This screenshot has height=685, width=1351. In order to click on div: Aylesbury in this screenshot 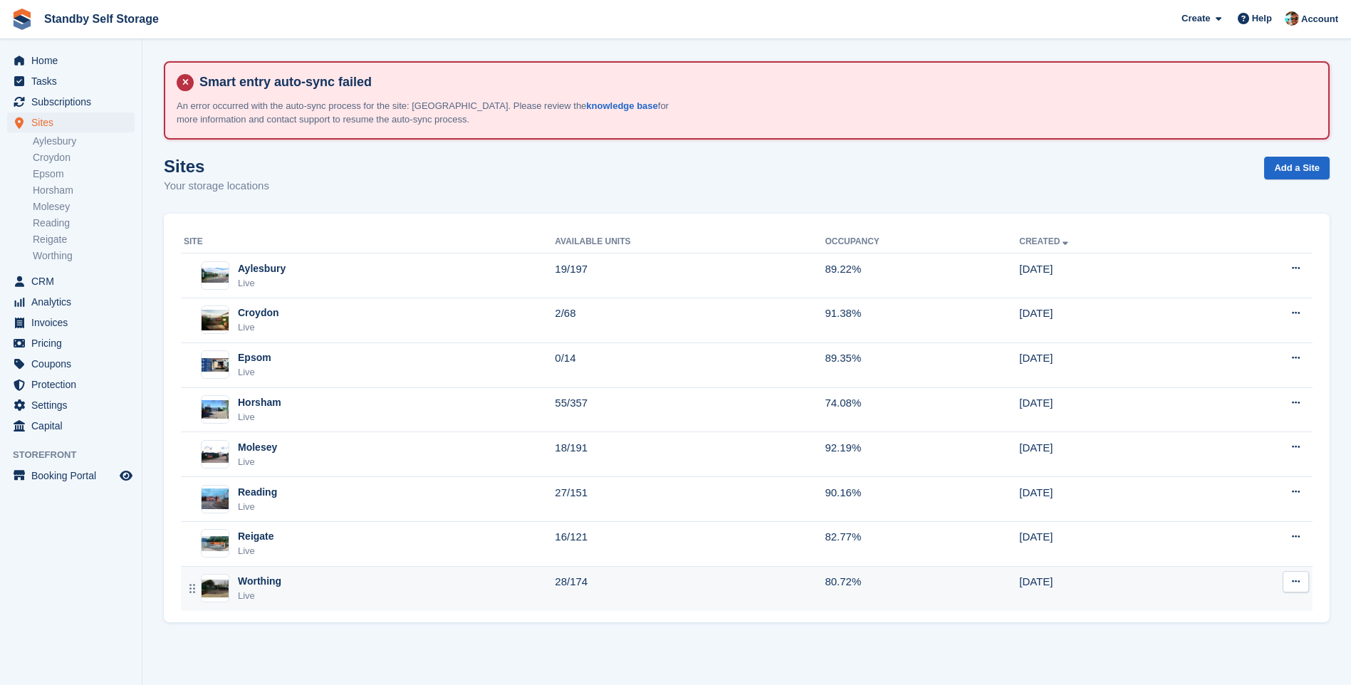, I will do `click(261, 269)`.